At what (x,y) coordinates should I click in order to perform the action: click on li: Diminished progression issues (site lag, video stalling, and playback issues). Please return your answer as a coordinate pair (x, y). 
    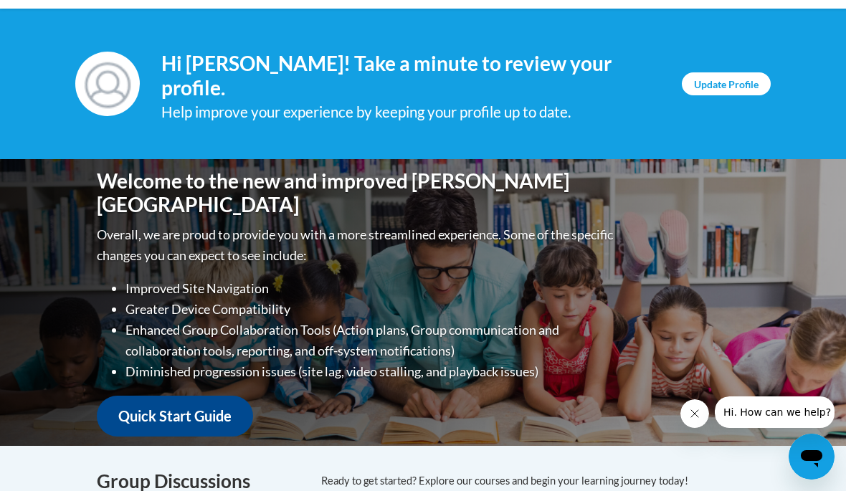
    Looking at the image, I should click on (371, 371).